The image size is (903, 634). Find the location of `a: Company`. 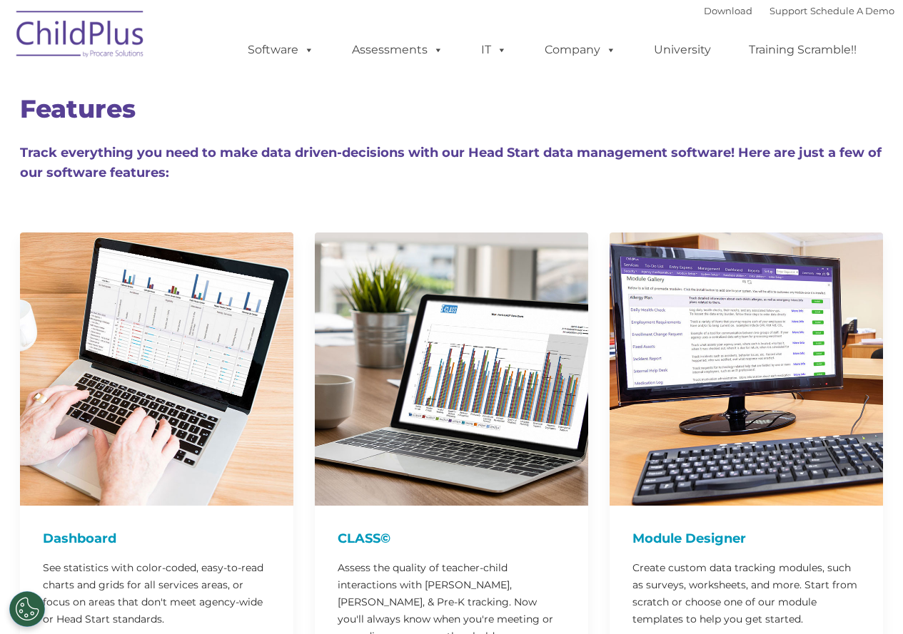

a: Company is located at coordinates (580, 50).